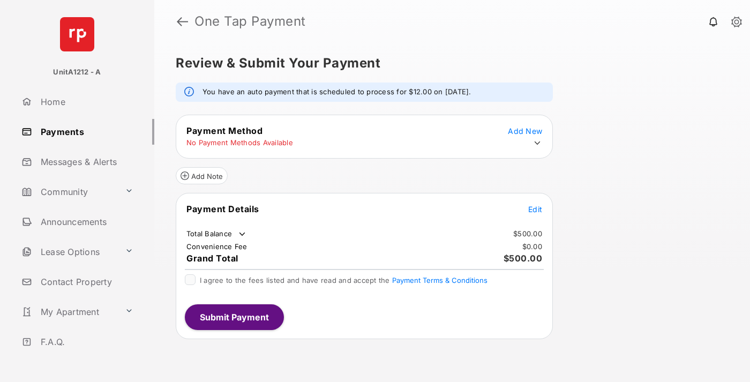 The height and width of the screenshot is (382, 750). Describe the element at coordinates (250, 21) in the screenshot. I see `strong: One Tap Payment` at that location.